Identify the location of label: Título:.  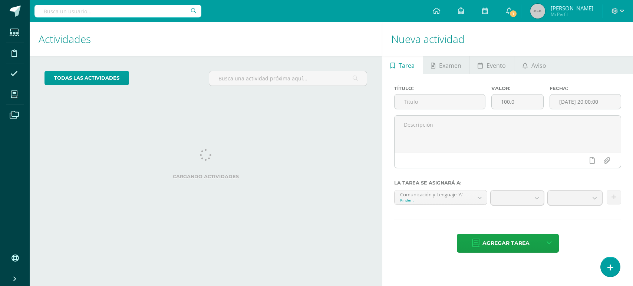
(440, 88).